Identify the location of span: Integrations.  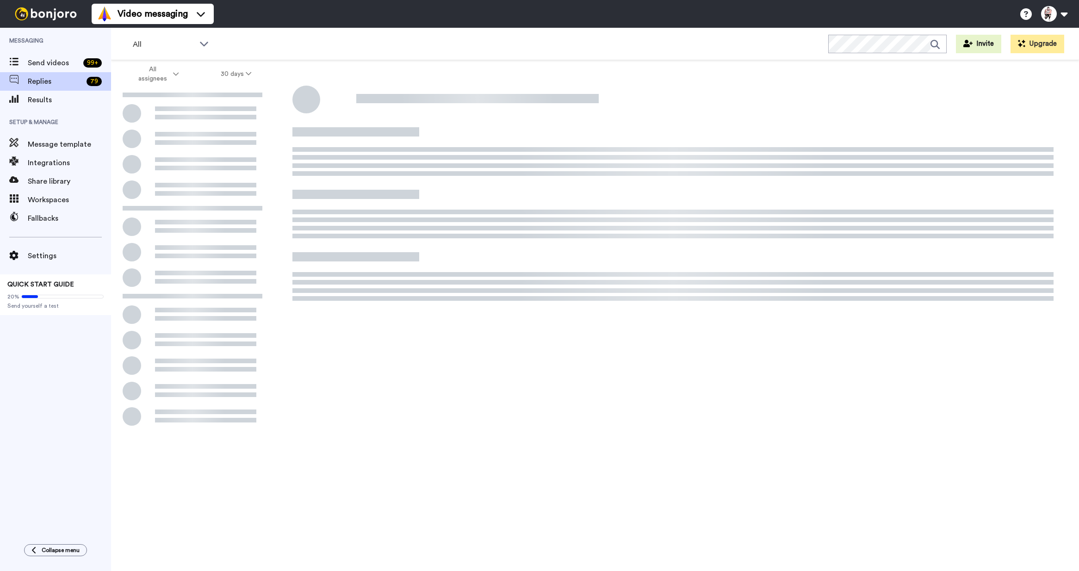
(69, 163).